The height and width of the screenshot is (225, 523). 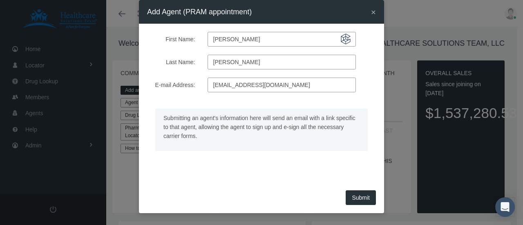 What do you see at coordinates (261, 127) in the screenshot?
I see `p: Submitting an agent's information here will send an email with a link specific to that agent, all...` at bounding box center [261, 127].